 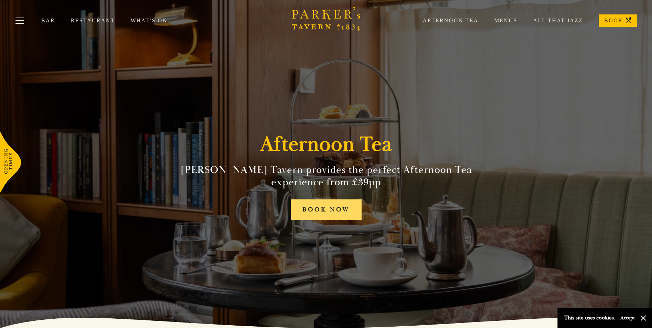 I want to click on button: Accept, so click(x=628, y=318).